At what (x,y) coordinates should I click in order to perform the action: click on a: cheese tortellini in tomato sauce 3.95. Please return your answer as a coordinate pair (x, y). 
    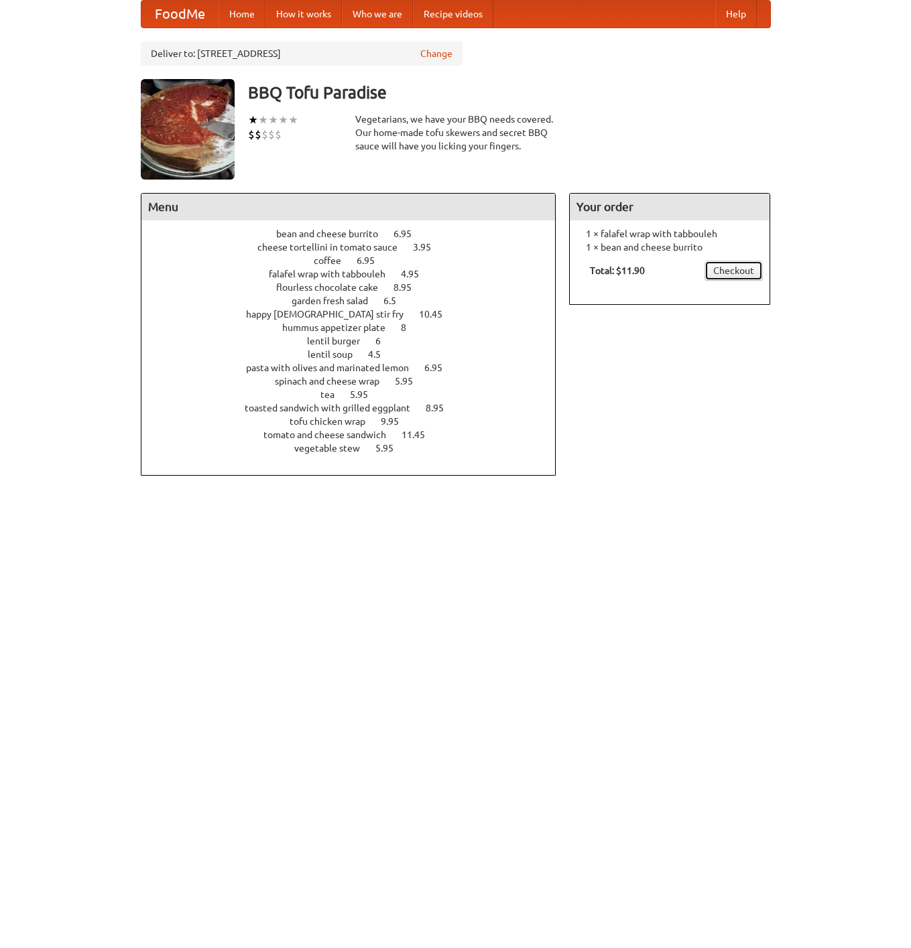
    Looking at the image, I should click on (357, 247).